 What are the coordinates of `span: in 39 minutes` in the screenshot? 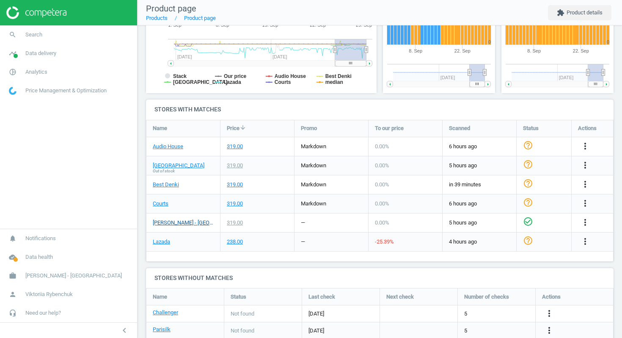 It's located at (480, 185).